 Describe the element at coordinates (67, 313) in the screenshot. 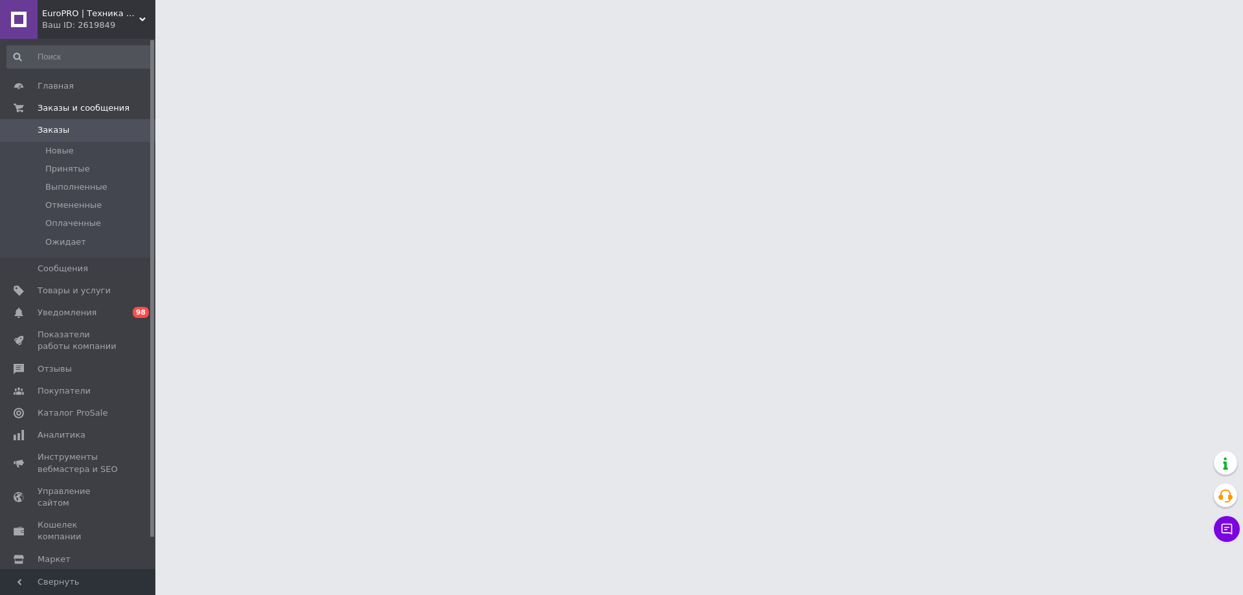

I see `span: Уведомления` at that location.